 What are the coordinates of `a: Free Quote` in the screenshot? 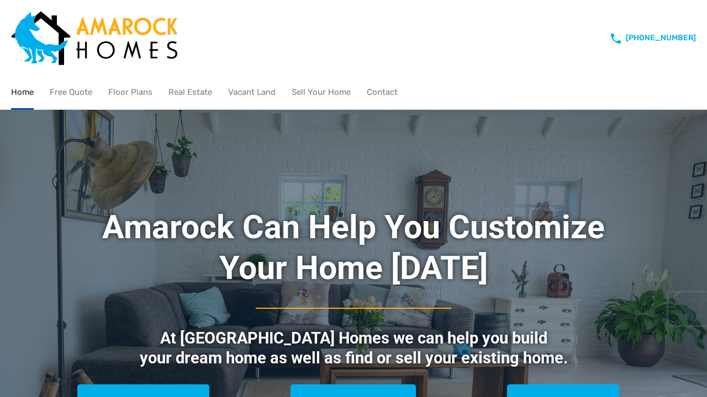 It's located at (71, 92).